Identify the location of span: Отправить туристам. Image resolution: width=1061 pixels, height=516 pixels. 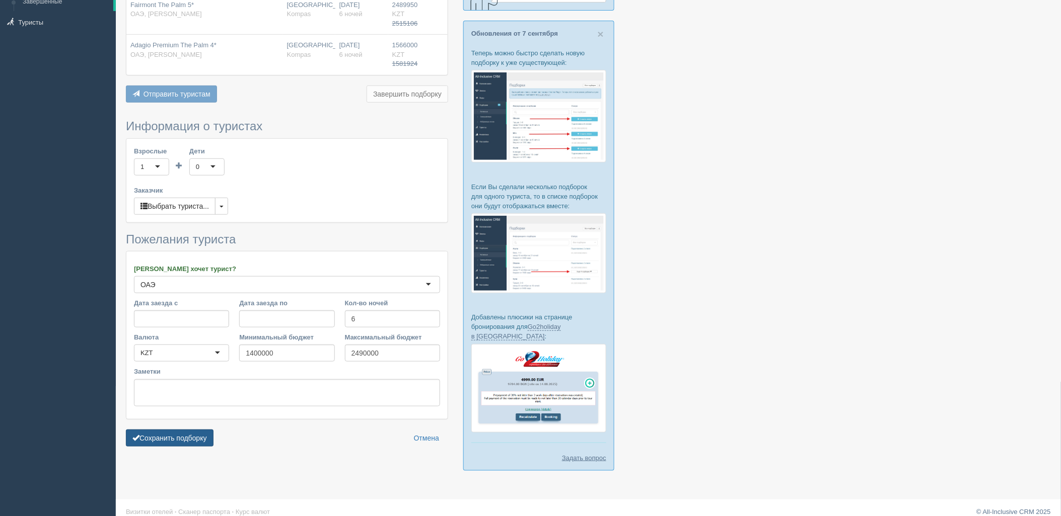
(177, 94).